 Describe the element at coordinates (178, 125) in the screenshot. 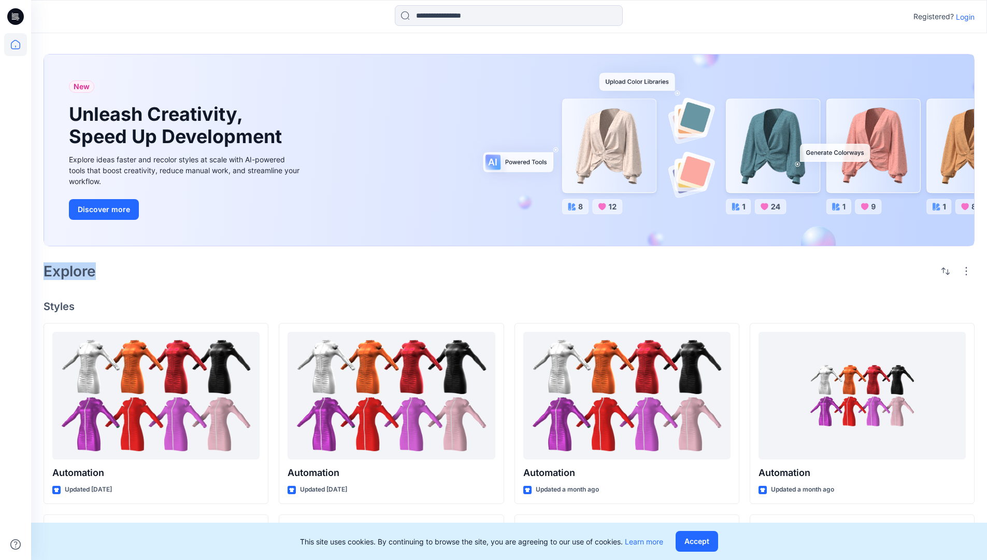

I see `h1: Unleash Creativity, Speed Up Development` at that location.